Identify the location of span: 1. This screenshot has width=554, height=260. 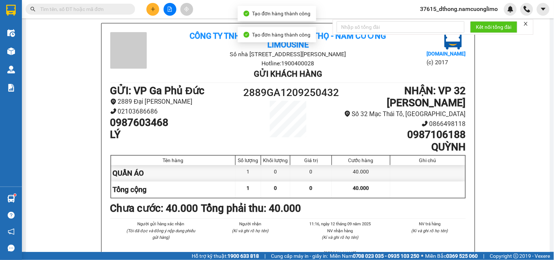
(248, 188).